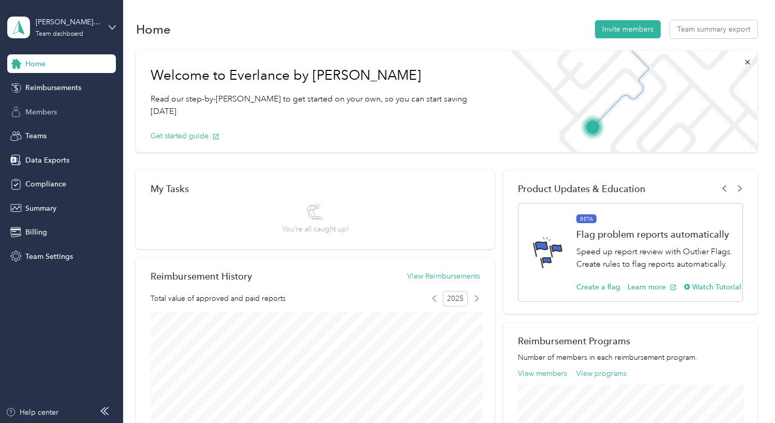  I want to click on p: Number of members in each reimbursement program., so click(630, 357).